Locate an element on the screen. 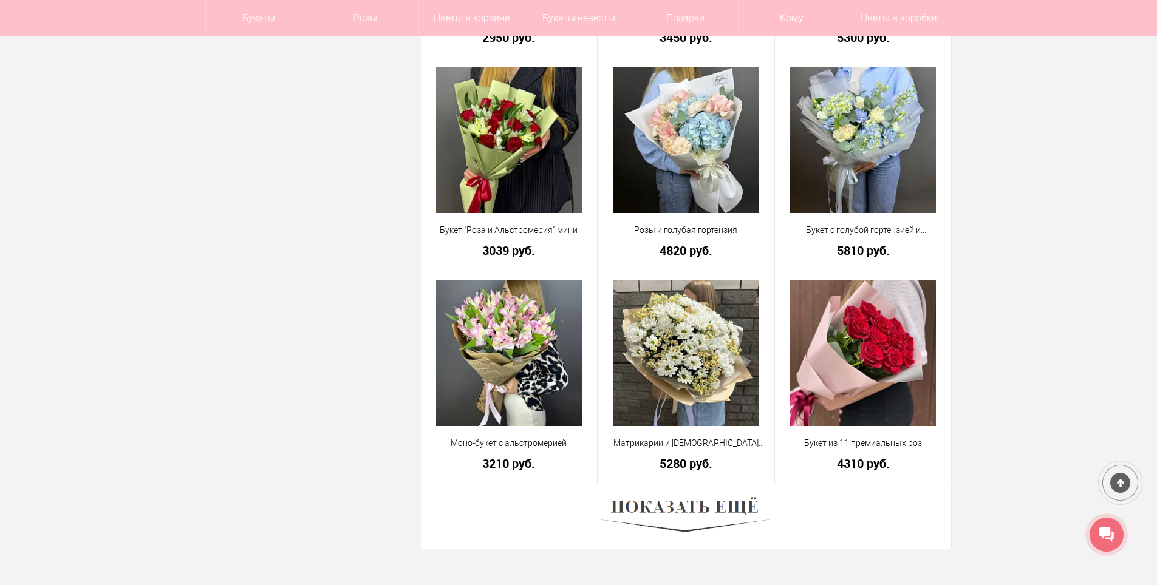  a: Показать ещё is located at coordinates (685, 516).